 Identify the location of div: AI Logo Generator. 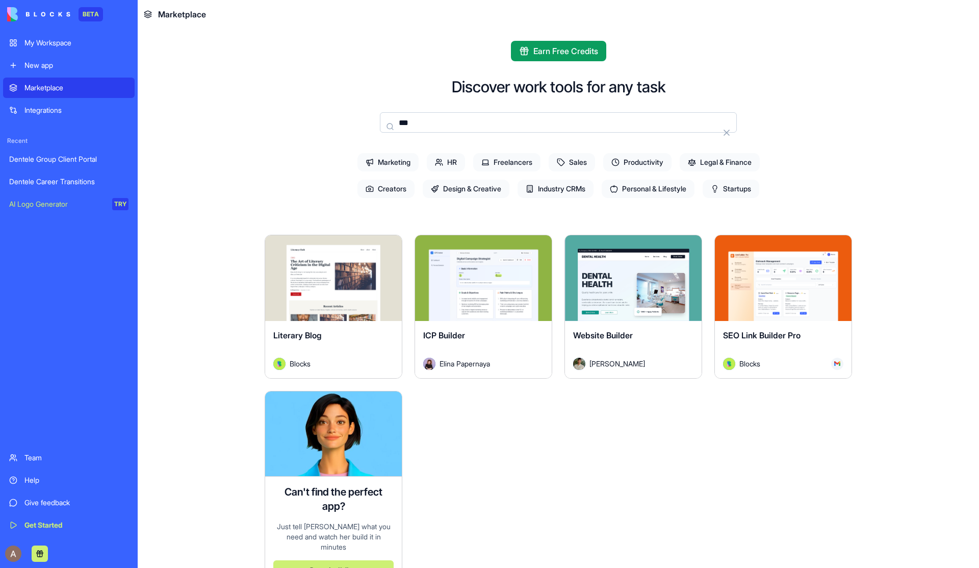
(57, 204).